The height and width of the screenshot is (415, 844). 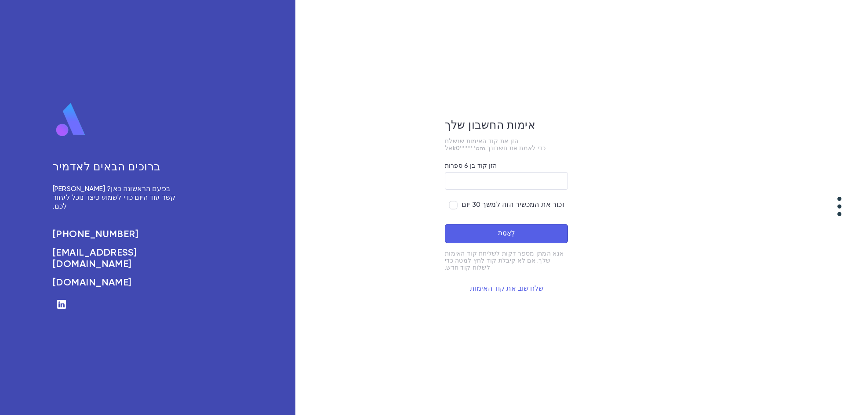 What do you see at coordinates (506, 289) in the screenshot?
I see `font: שלח שוב את קוד האימות` at bounding box center [506, 289].